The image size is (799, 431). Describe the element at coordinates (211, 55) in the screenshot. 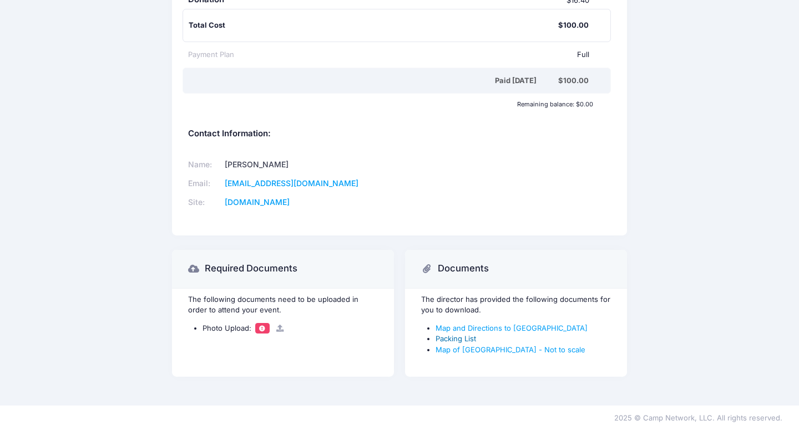

I see `div: Payment Plan` at that location.